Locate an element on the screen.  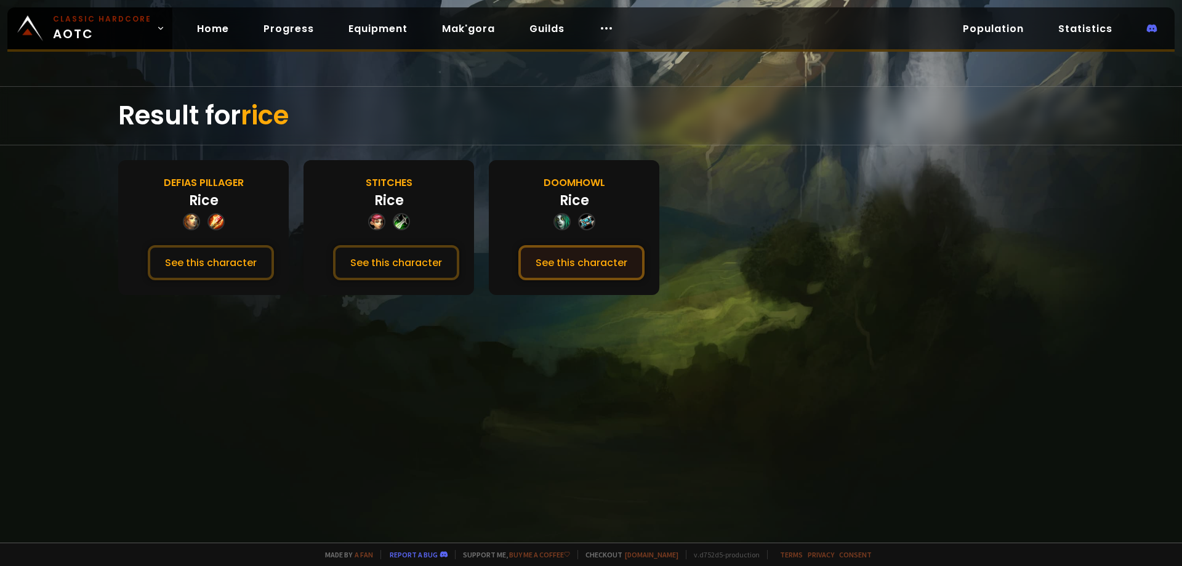
a: Buy me a coffee is located at coordinates (539, 554).